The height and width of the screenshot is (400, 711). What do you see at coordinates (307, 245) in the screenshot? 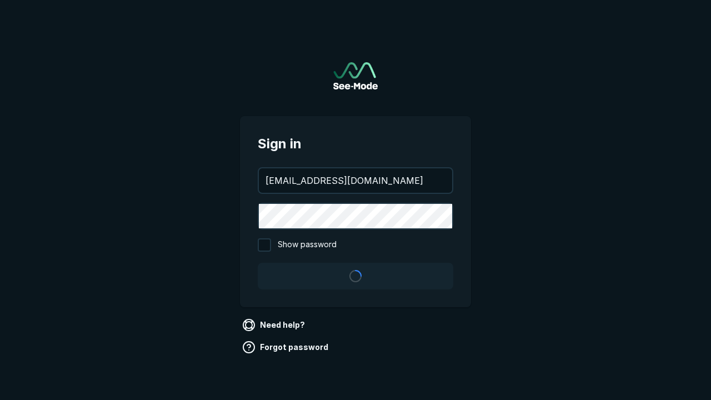
I see `span: Show password` at bounding box center [307, 245].